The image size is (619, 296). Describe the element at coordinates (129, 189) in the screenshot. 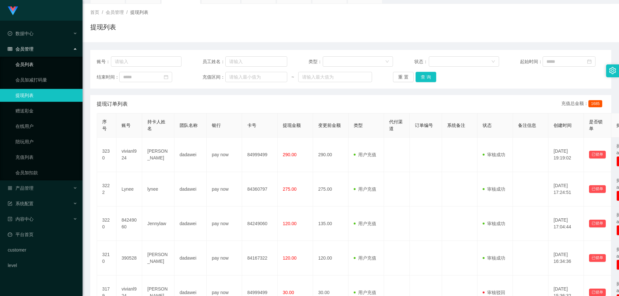

I see `td: Lynee` at that location.